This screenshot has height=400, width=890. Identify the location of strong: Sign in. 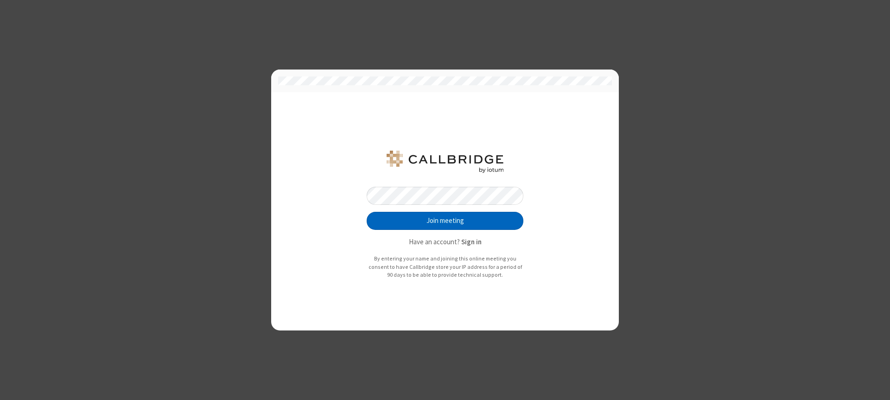
(472, 242).